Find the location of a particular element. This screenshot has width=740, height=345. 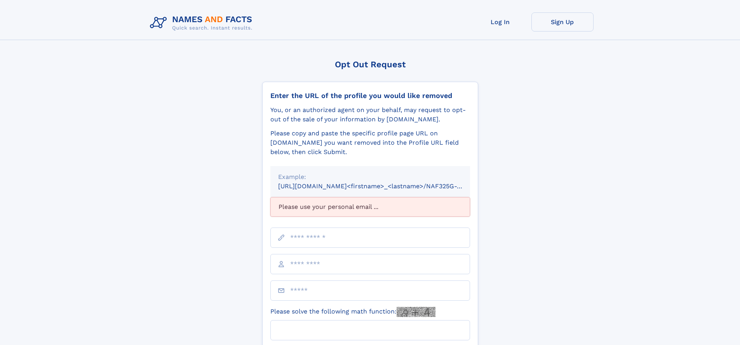

div: Enter the URL of the profile you would like removed is located at coordinates (370, 96).